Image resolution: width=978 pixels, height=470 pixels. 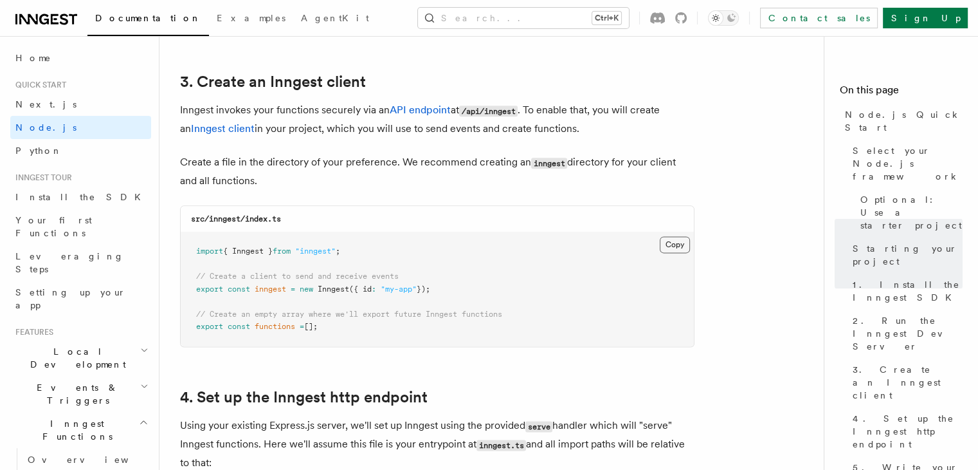 What do you see at coordinates (911, 212) in the screenshot?
I see `span: Optional: Use a starter project` at bounding box center [911, 212].